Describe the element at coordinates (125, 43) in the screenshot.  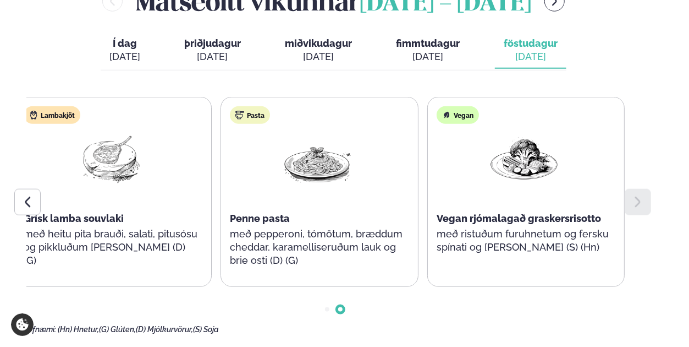
I see `span: Í dag` at that location.